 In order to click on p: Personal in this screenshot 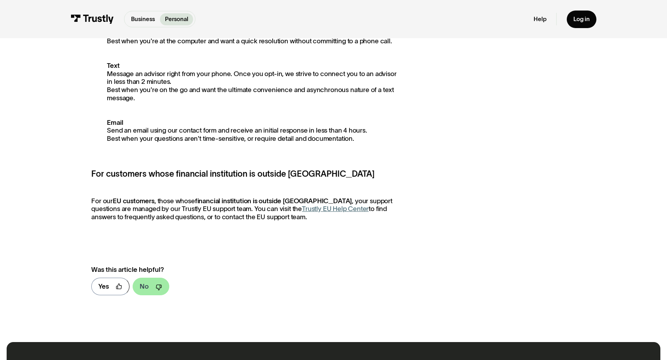, I will do `click(177, 19)`.